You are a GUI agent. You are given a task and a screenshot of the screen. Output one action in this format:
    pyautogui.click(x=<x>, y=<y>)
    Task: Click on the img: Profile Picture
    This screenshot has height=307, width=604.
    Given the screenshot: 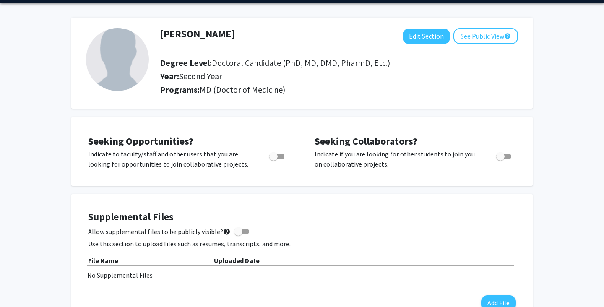 What is the action you would take?
    pyautogui.click(x=118, y=60)
    